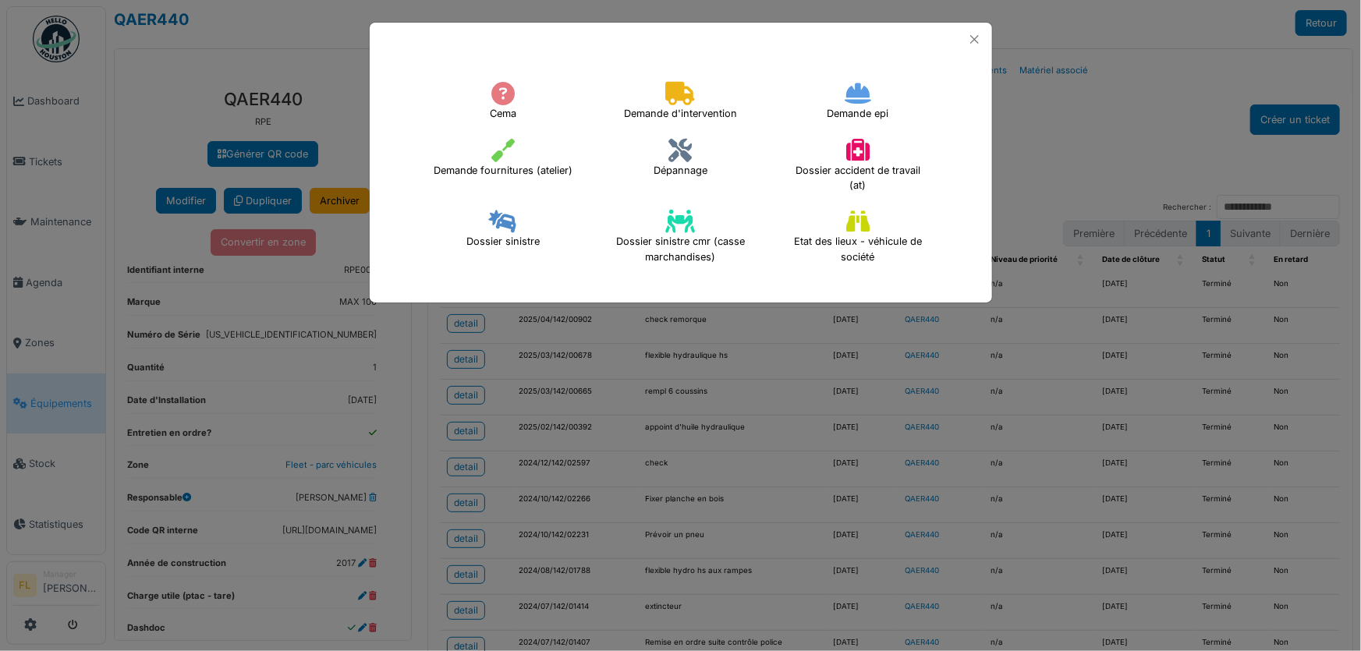  What do you see at coordinates (680, 101) in the screenshot?
I see `h4: Demande d'intervention` at bounding box center [680, 101].